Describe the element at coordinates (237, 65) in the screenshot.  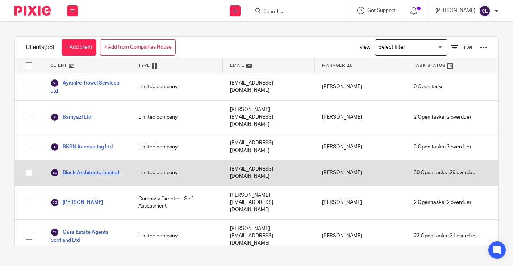
I see `span: Email` at that location.